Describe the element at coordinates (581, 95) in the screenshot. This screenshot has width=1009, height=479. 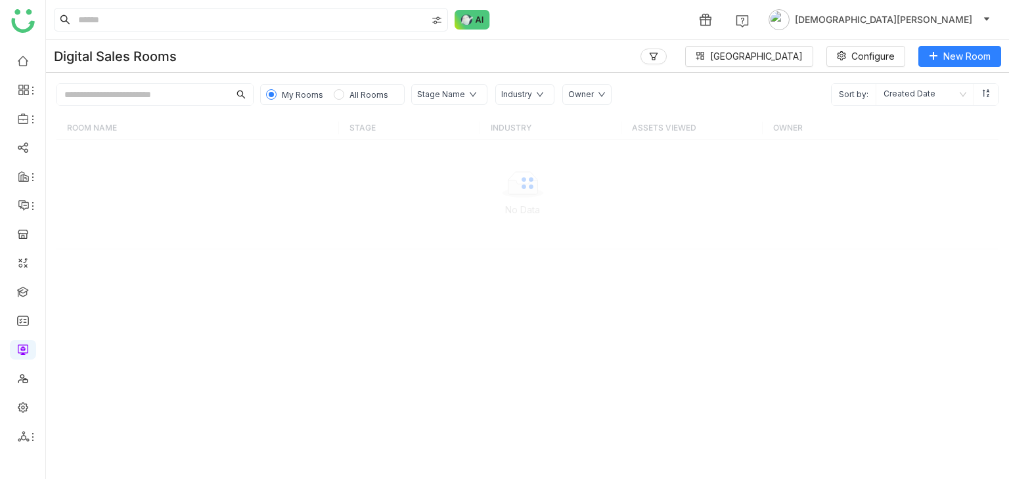
I see `div: Owner` at that location.